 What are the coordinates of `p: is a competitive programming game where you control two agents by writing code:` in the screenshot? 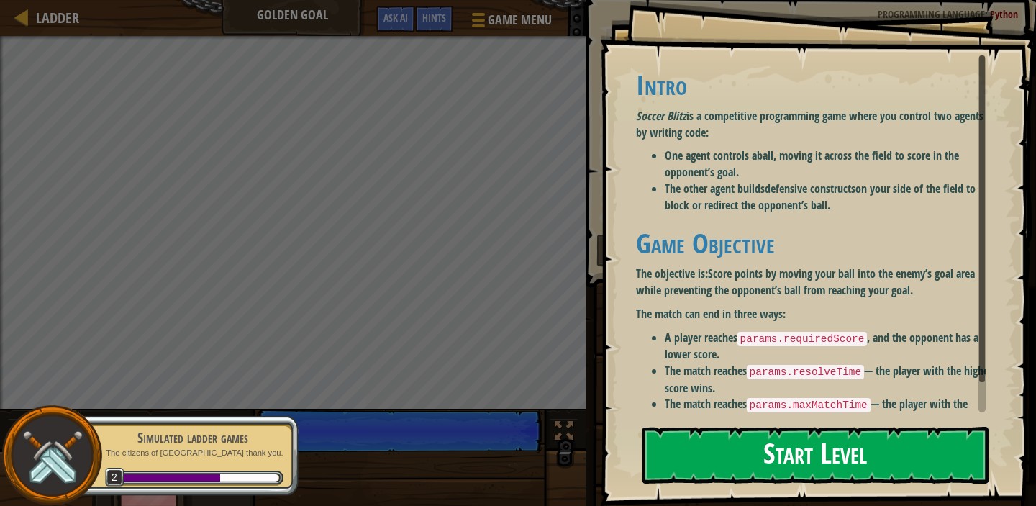 It's located at (816, 124).